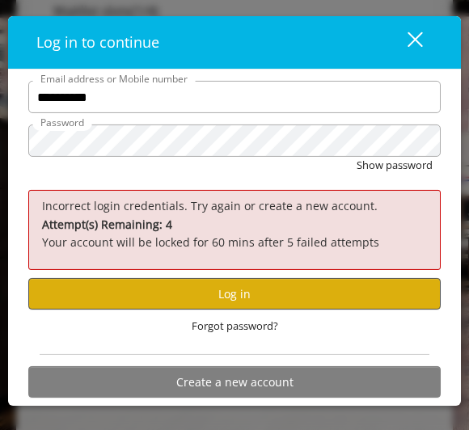 This screenshot has height=430, width=469. I want to click on span: Forgot password?, so click(234, 326).